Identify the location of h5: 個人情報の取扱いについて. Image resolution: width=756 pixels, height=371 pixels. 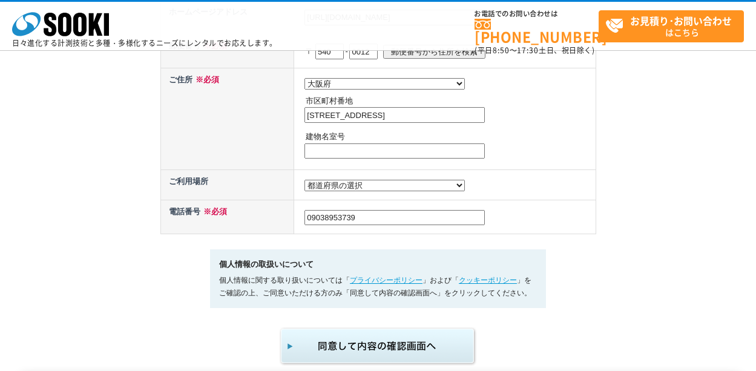
(378, 265).